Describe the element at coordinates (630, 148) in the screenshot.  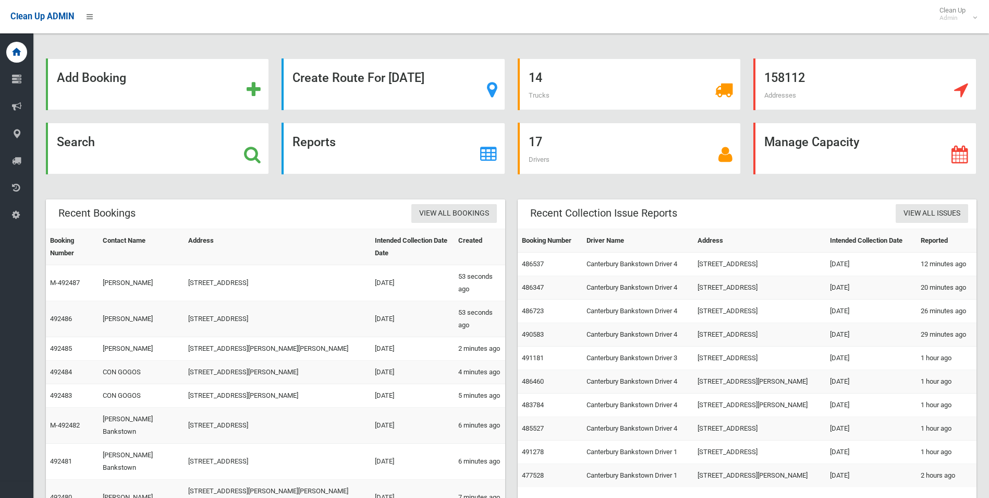
I see `a: 17 Drivers` at that location.